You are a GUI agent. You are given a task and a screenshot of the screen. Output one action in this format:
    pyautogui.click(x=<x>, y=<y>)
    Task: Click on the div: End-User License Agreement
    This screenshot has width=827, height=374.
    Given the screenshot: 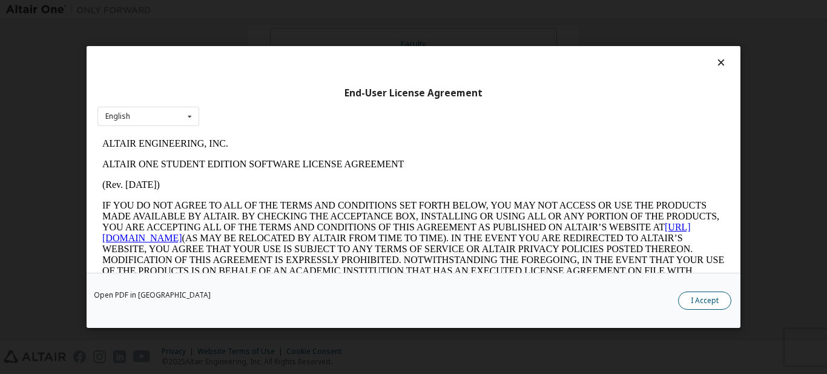 What is the action you would take?
    pyautogui.click(x=414, y=93)
    